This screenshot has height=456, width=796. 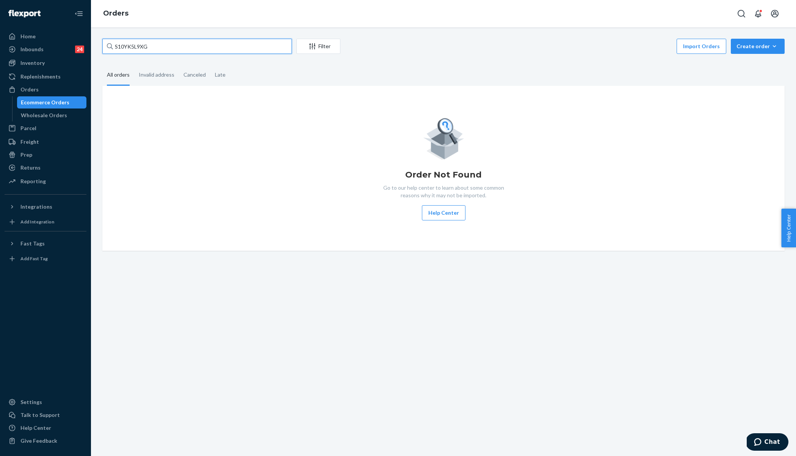 What do you see at coordinates (46, 49) in the screenshot?
I see `a: Inbounds24` at bounding box center [46, 49].